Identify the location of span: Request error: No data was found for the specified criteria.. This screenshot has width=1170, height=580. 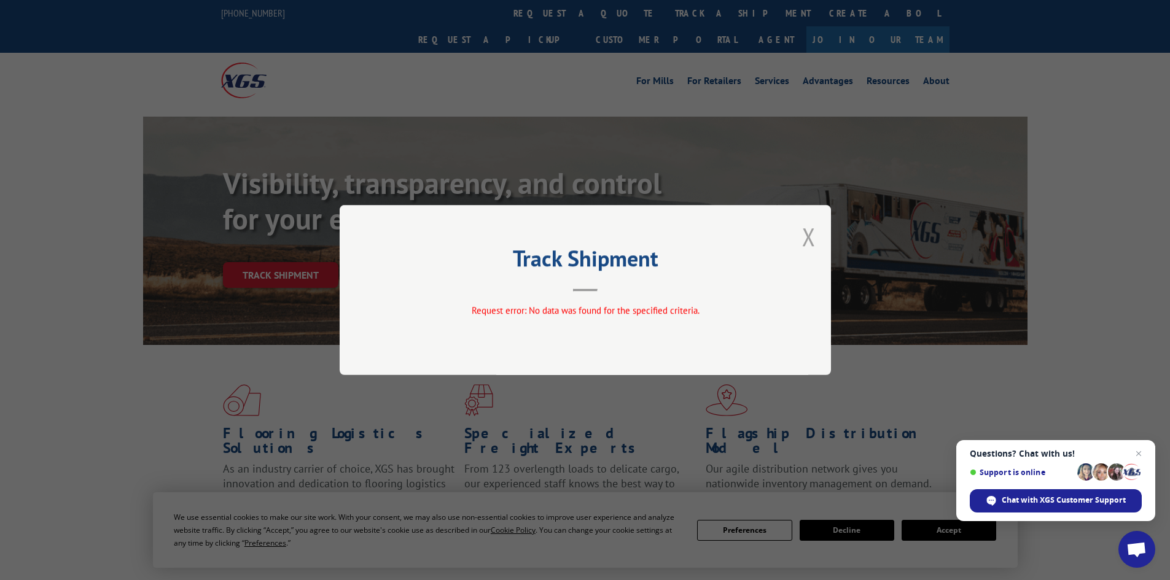
(584, 310).